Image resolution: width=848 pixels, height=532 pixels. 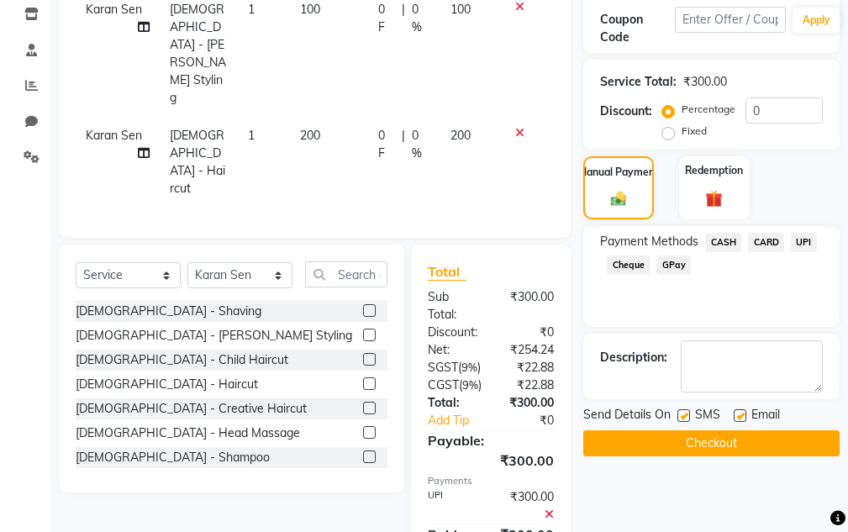 I want to click on img: _cash.svg, so click(x=618, y=198).